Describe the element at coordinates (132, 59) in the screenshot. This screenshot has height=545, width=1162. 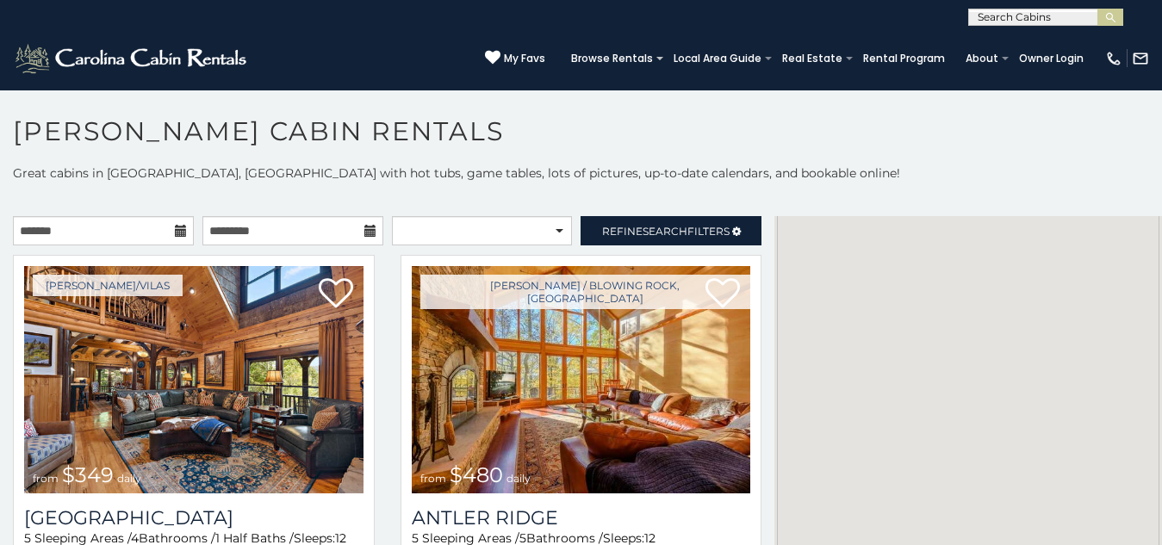
I see `img: White-1-2.png` at that location.